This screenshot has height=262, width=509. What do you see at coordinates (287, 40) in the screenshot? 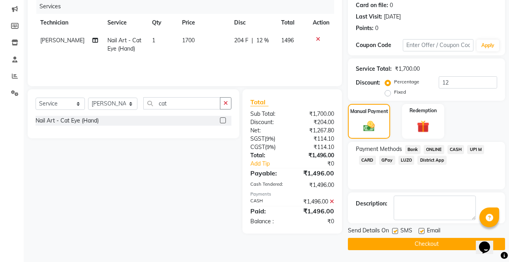
I see `span: 1496` at bounding box center [287, 40].